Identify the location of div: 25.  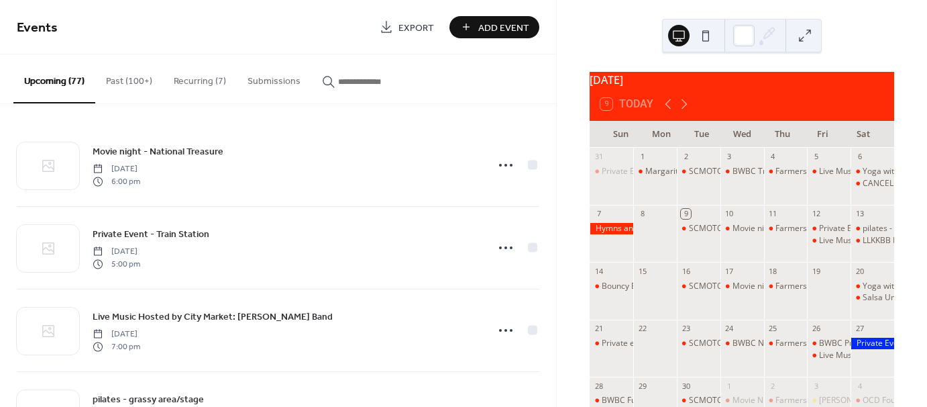
(773, 328).